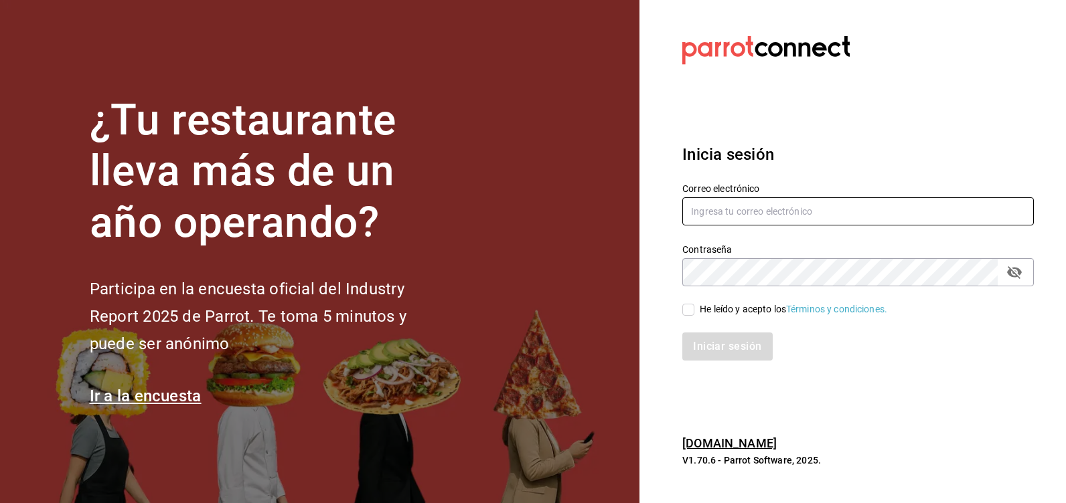  Describe the element at coordinates (793, 309) in the screenshot. I see `div: He leído y acepto los` at that location.